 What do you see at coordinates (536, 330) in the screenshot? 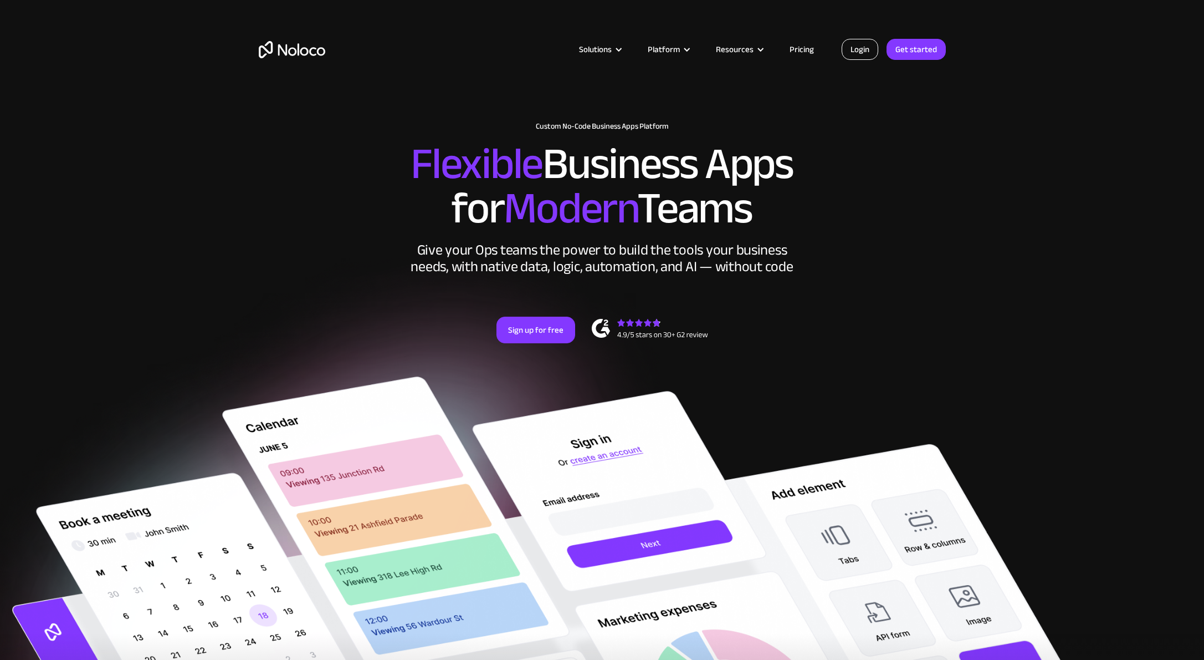
I see `a: Sign up for free` at bounding box center [536, 330].